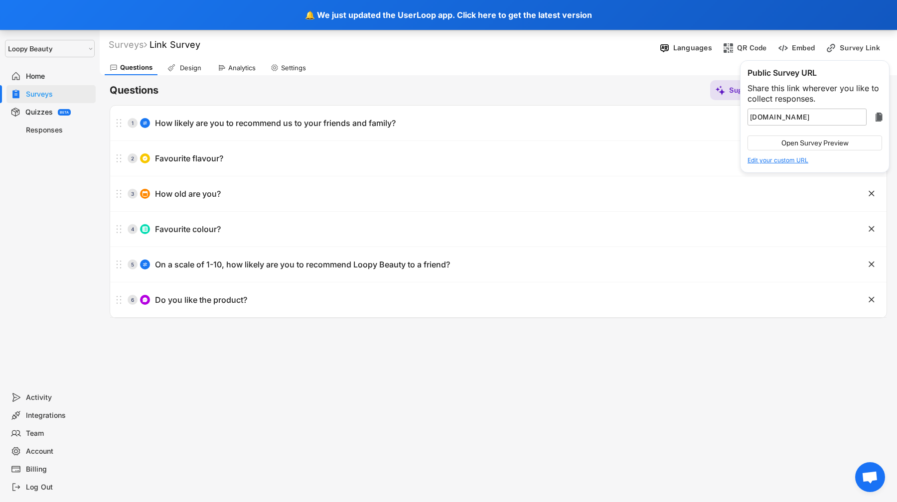  What do you see at coordinates (815, 73) in the screenshot?
I see `div: Public Survey URL` at bounding box center [815, 73].